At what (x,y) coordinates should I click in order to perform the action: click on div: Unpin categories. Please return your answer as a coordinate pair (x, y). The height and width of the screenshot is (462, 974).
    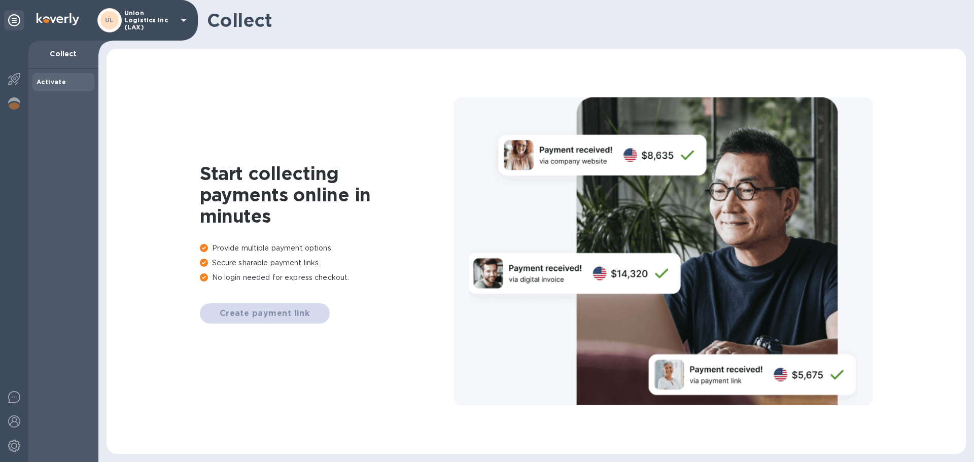
    Looking at the image, I should click on (14, 20).